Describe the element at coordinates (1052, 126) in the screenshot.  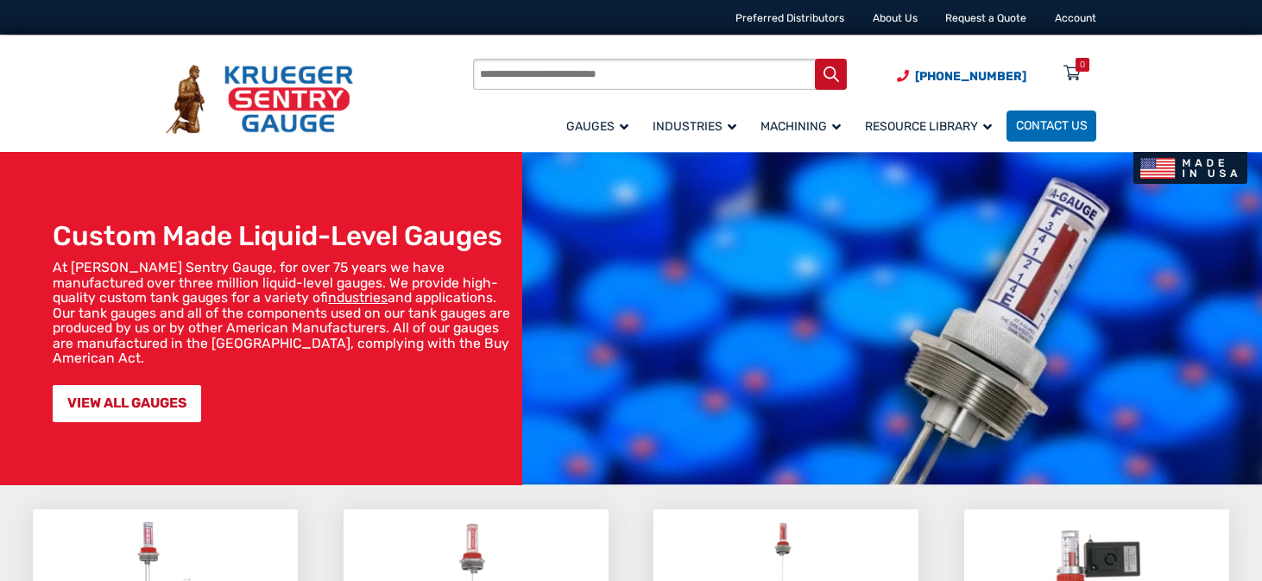
I see `span: Contact Us` at that location.